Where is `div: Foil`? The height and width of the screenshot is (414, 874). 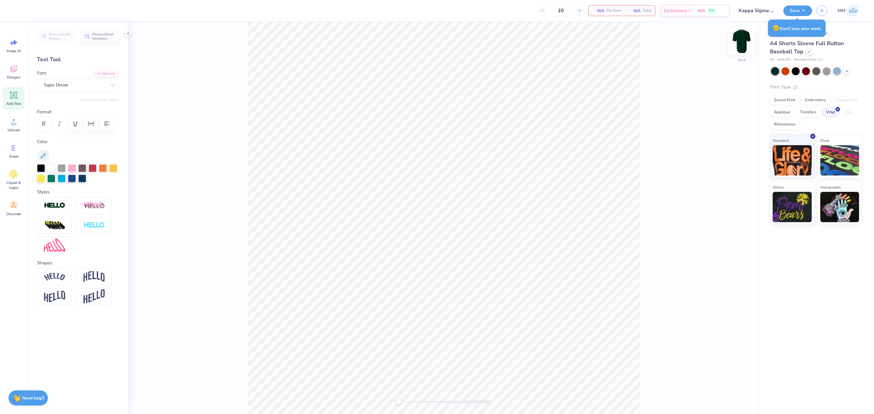
div: Foil is located at coordinates (847, 113).